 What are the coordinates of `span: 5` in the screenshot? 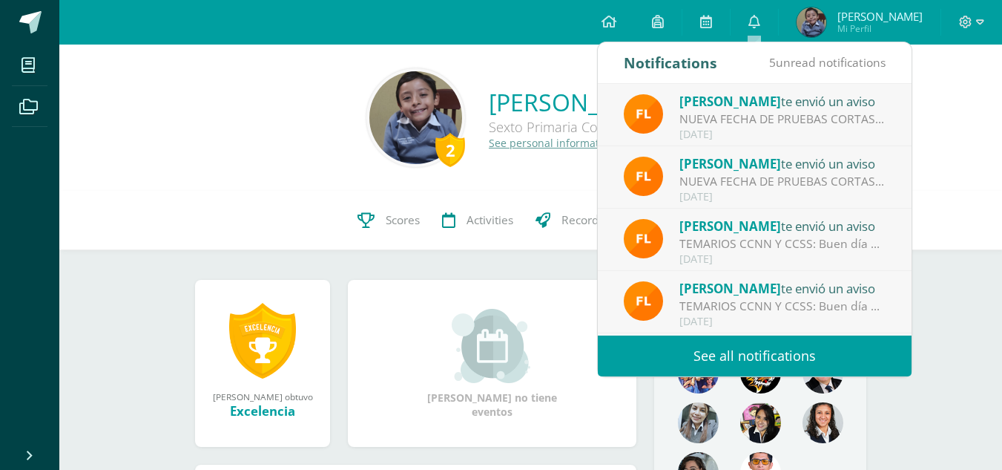 It's located at (772, 62).